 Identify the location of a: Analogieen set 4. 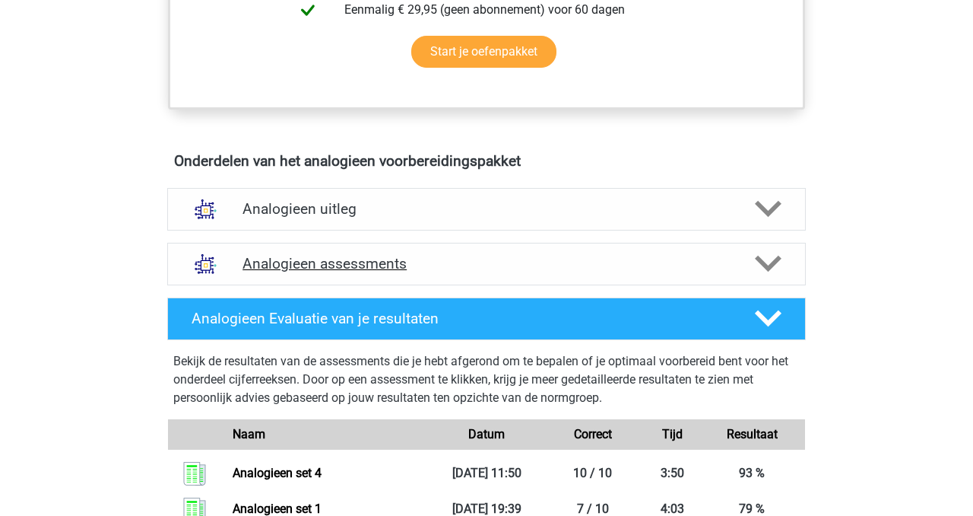
(277, 472).